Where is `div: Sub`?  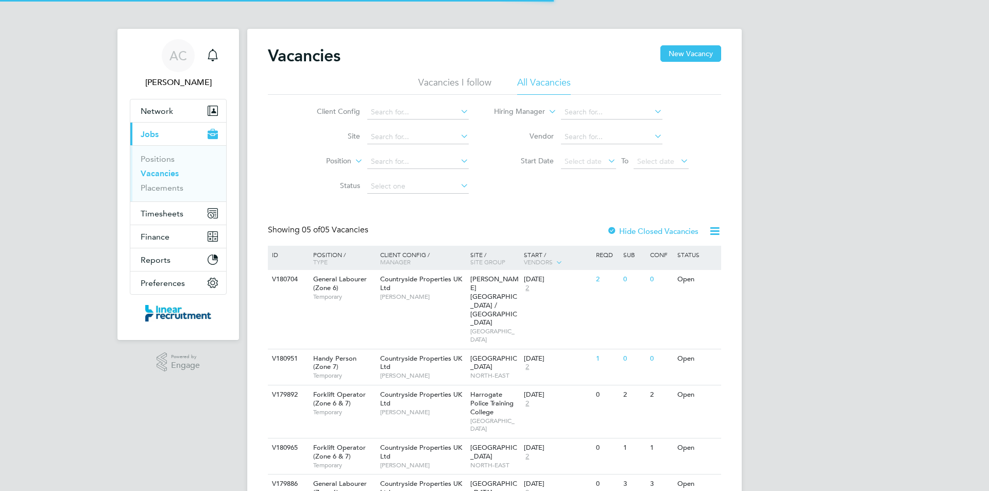
div: Sub is located at coordinates (634, 254).